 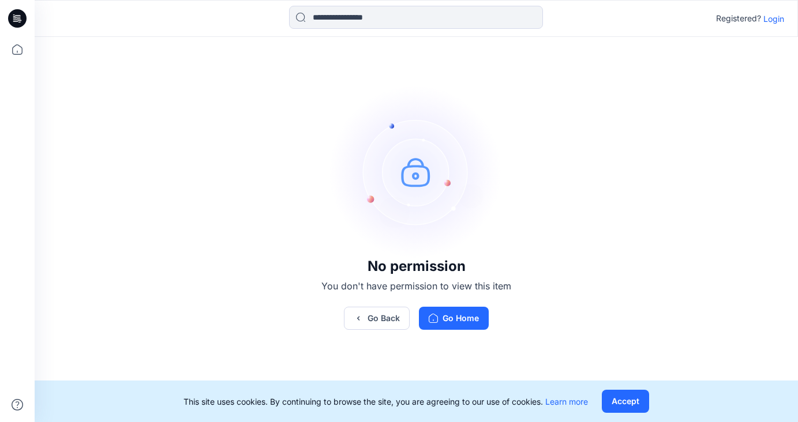 What do you see at coordinates (377, 318) in the screenshot?
I see `button: Go Back` at bounding box center [377, 318].